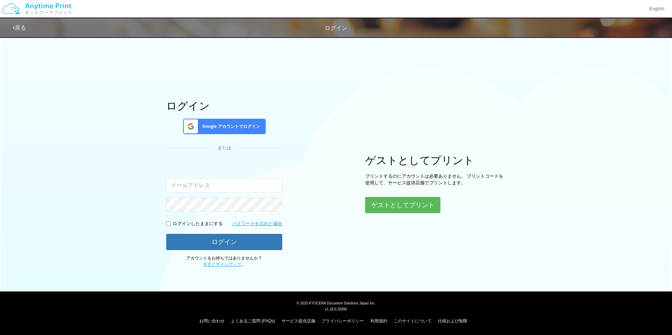 The image size is (672, 335). Describe the element at coordinates (19, 27) in the screenshot. I see `a: 戻る` at that location.